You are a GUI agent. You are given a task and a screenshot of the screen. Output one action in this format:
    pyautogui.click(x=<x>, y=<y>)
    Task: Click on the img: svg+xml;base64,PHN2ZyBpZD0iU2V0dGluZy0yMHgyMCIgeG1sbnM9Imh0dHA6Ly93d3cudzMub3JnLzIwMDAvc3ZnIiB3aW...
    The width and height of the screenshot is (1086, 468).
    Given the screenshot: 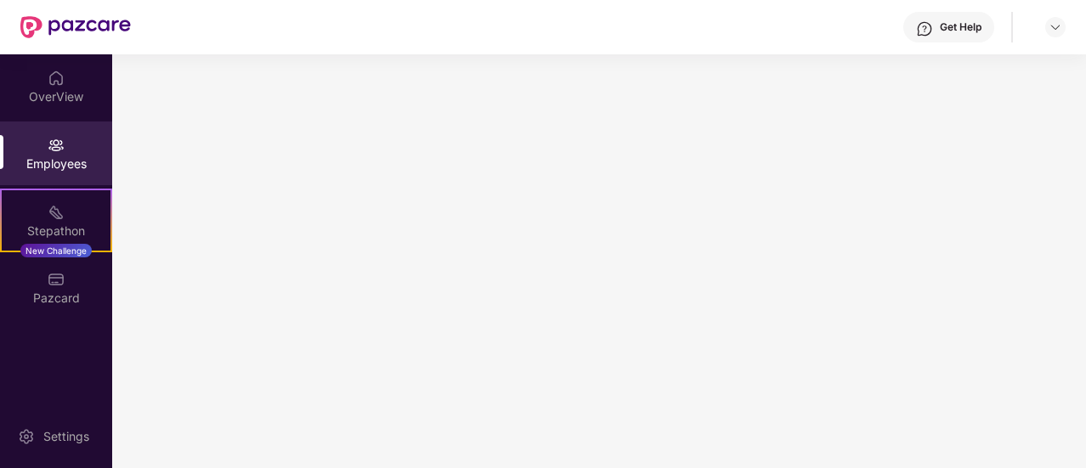 What is the action you would take?
    pyautogui.click(x=26, y=437)
    